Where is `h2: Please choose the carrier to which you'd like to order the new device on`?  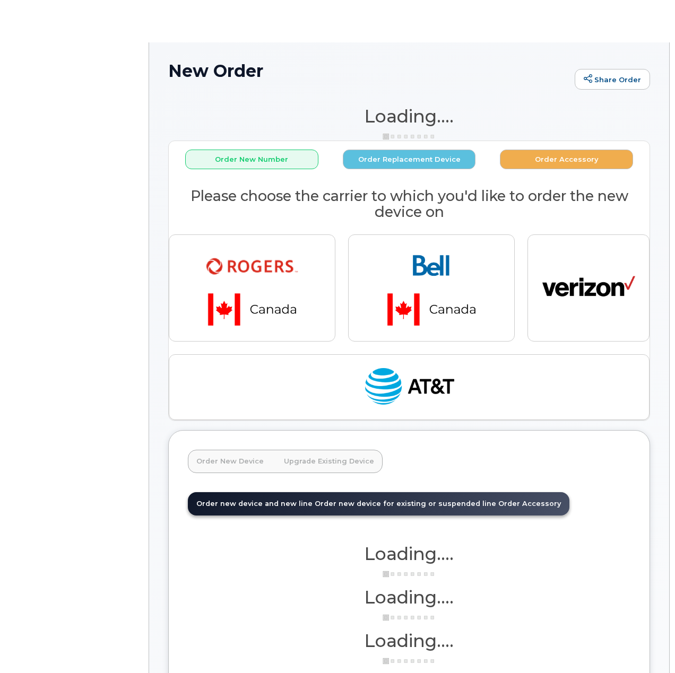
h2: Please choose the carrier to which you'd like to order the new device on is located at coordinates (409, 204).